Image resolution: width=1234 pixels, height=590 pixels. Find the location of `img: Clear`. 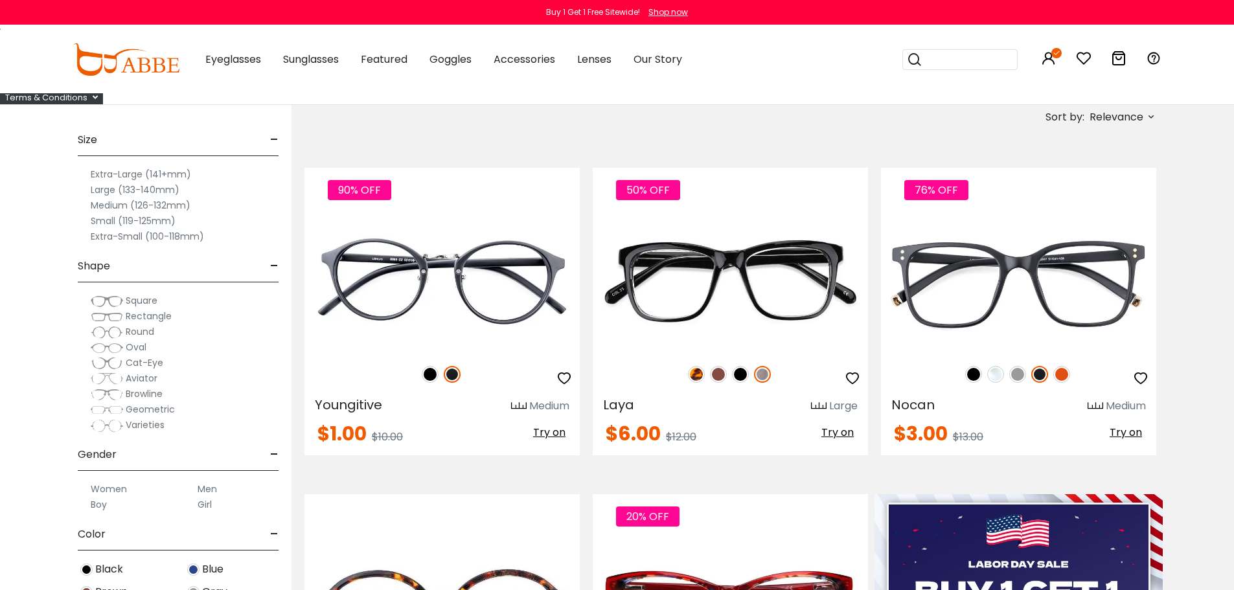

img: Clear is located at coordinates (995, 374).